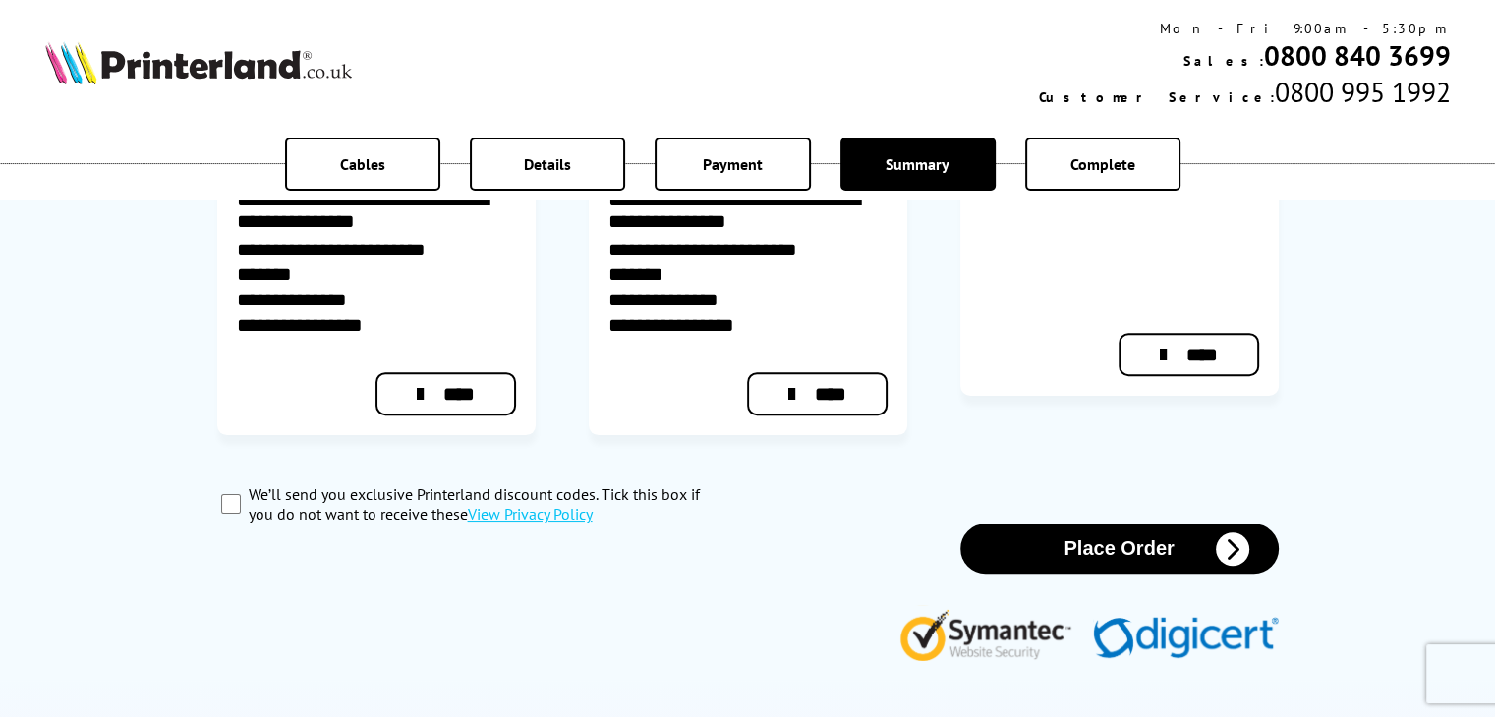 The height and width of the screenshot is (717, 1495). What do you see at coordinates (1361, 91) in the screenshot?
I see `span: 0800 995 1992` at bounding box center [1361, 91].